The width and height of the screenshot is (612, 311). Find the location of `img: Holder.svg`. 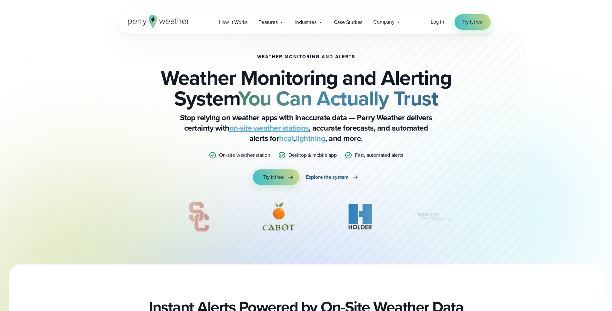

img: Holder.svg is located at coordinates (361, 216).